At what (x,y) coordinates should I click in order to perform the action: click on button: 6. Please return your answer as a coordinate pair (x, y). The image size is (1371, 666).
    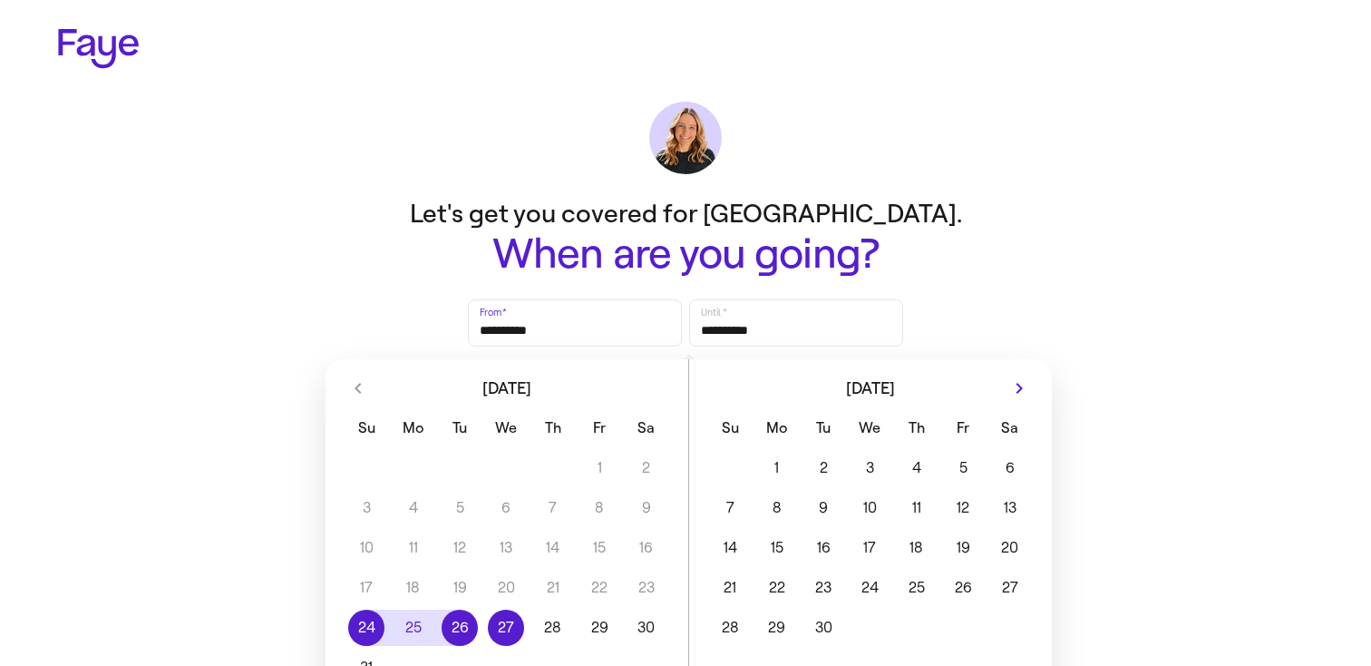
    Looking at the image, I should click on (1009, 468).